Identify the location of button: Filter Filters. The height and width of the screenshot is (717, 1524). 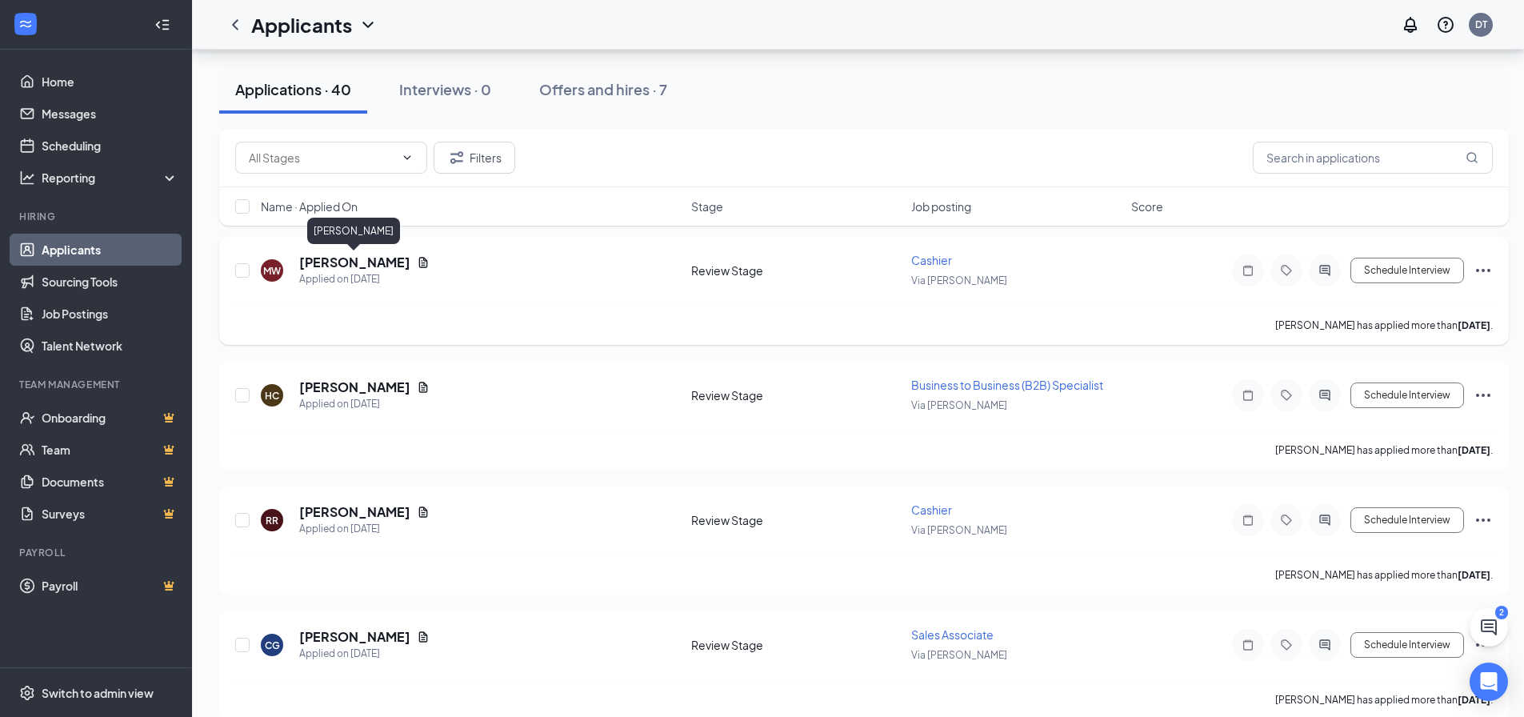
(474, 158).